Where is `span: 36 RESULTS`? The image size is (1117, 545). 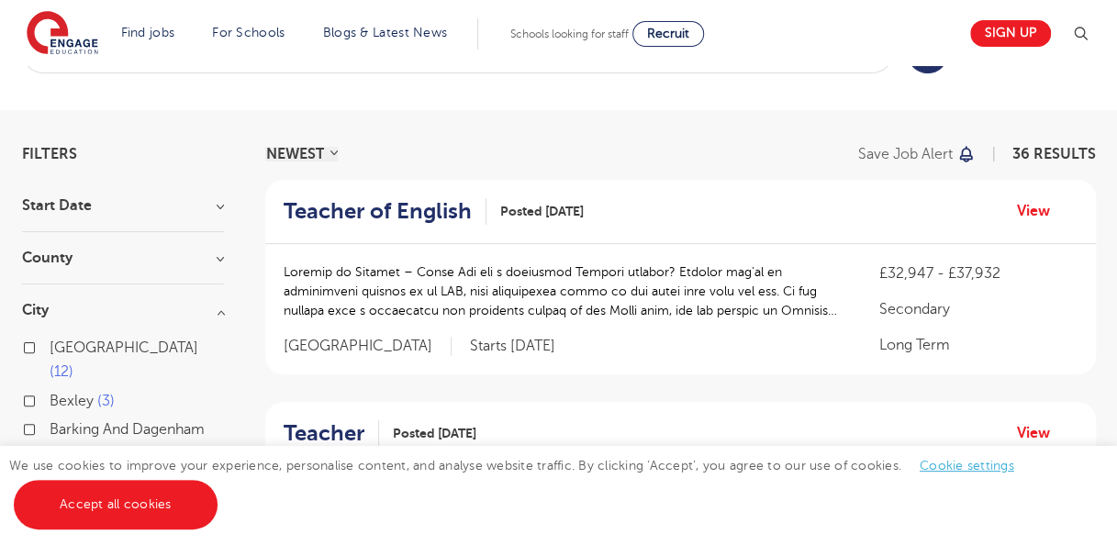
span: 36 RESULTS is located at coordinates (1054, 154).